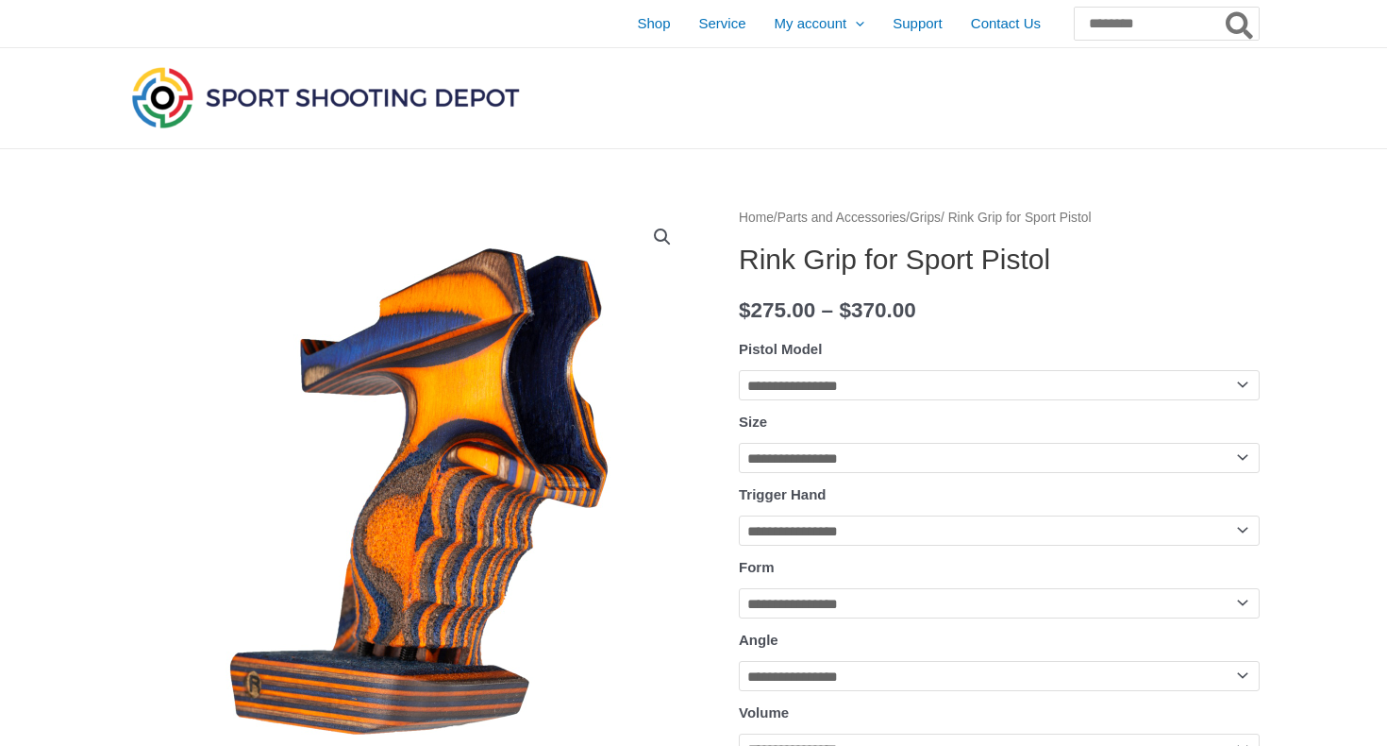 Image resolution: width=1387 pixels, height=746 pixels. Describe the element at coordinates (781, 348) in the screenshot. I see `label: Pistol Model` at that location.